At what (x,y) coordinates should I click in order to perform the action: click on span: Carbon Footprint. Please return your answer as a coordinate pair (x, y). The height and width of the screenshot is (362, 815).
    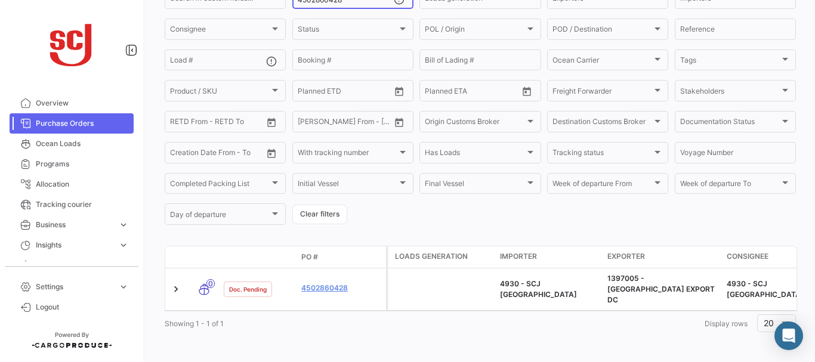
    Looking at the image, I should click on (82, 265).